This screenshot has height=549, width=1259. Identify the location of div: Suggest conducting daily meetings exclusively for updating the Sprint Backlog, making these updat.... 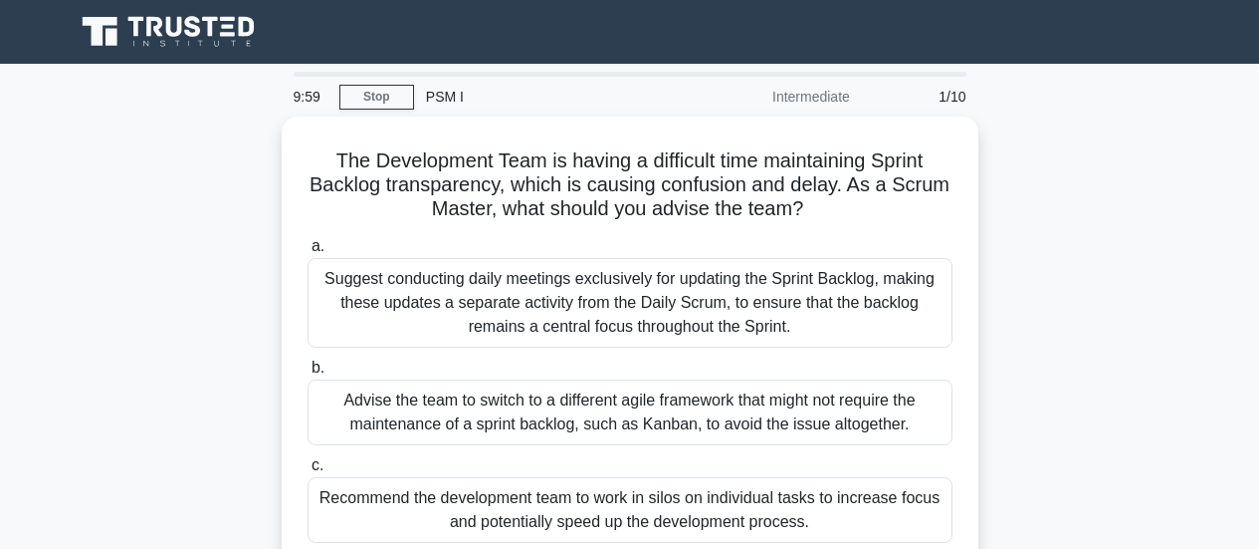
(630, 303).